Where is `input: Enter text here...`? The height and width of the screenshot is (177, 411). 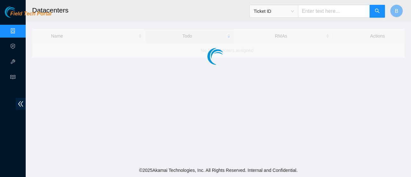 input: Enter text here... is located at coordinates (334, 11).